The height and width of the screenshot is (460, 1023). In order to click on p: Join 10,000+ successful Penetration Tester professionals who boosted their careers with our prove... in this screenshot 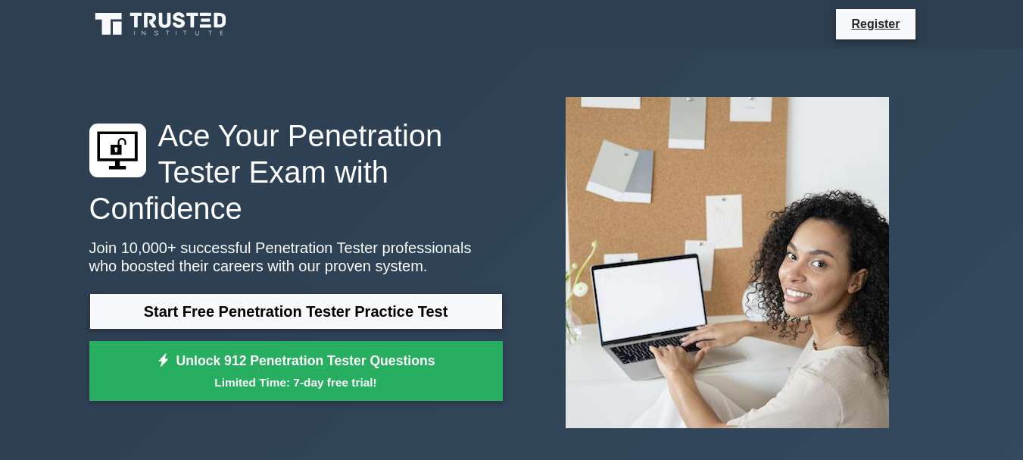, I will do `click(296, 257)`.